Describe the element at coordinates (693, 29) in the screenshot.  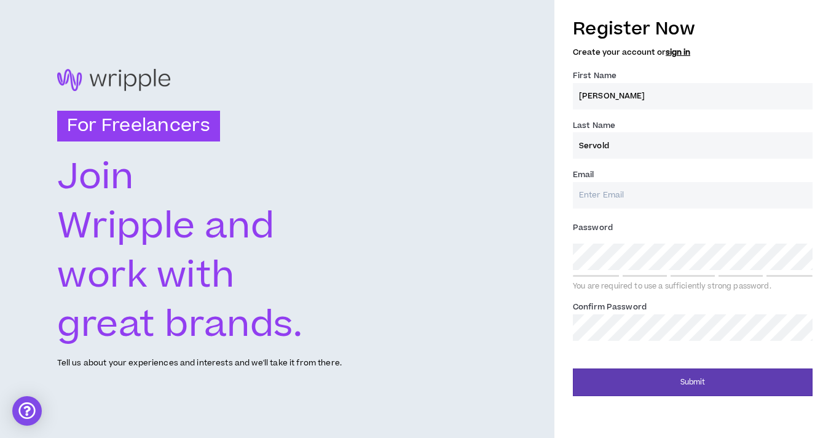
I see `h3: Register Now` at that location.